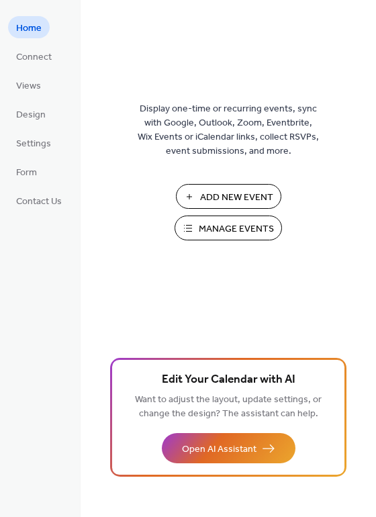  What do you see at coordinates (219, 449) in the screenshot?
I see `span: Open AI Assistant` at bounding box center [219, 449].